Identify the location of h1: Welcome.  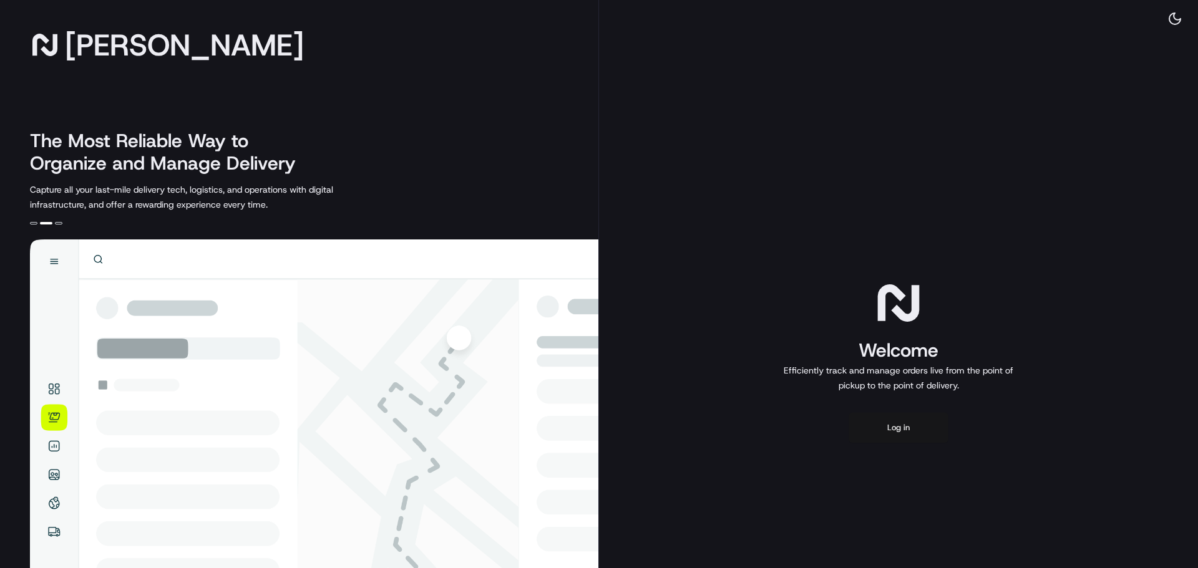
(898, 351).